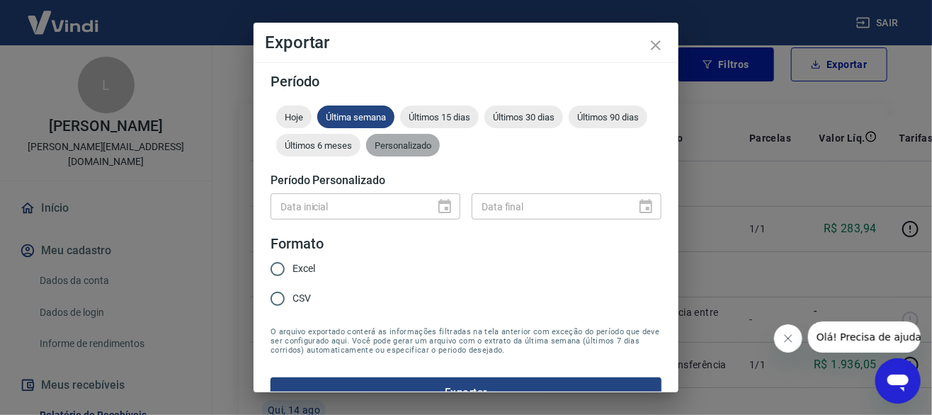 This screenshot has width=932, height=415. What do you see at coordinates (355, 117) in the screenshot?
I see `div: Última semana` at bounding box center [355, 117].